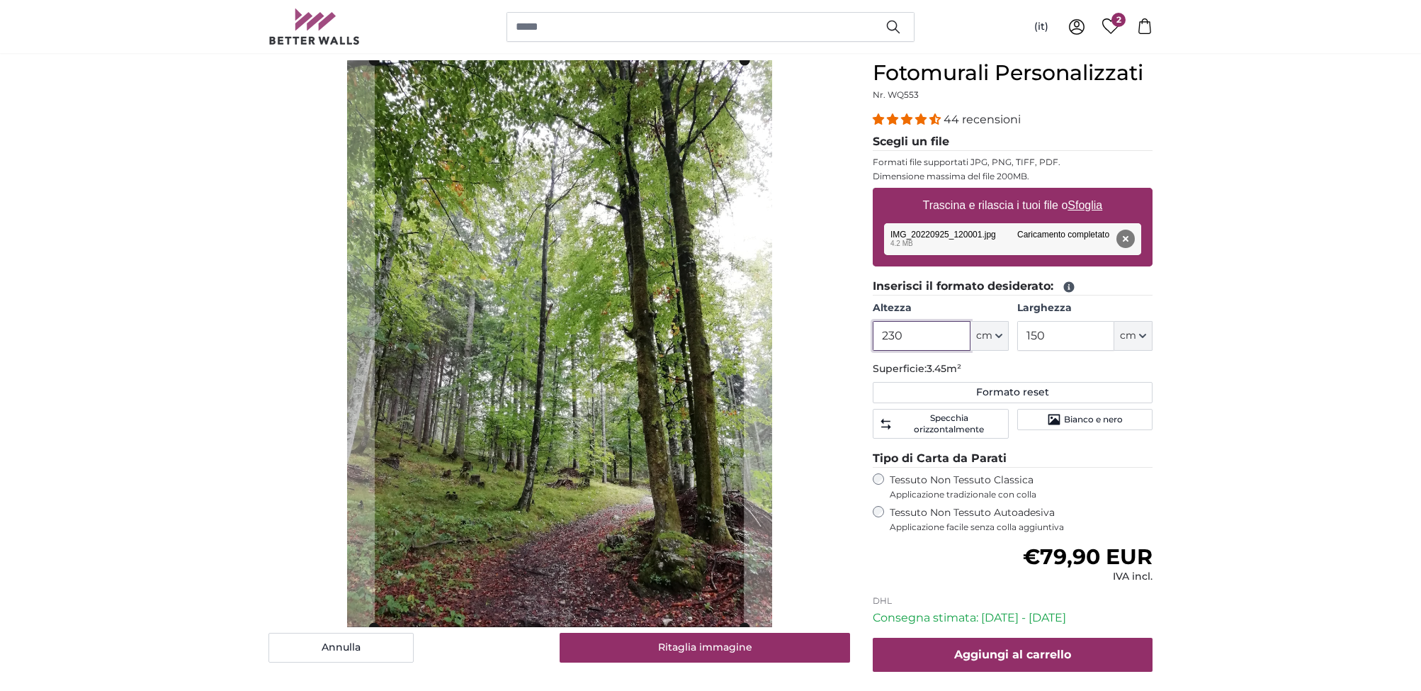 The image size is (1421, 691). I want to click on button: Formato reset, so click(1012, 393).